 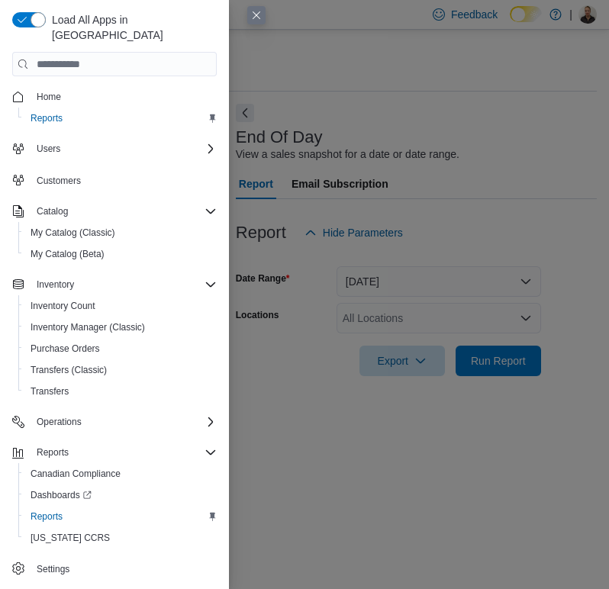 What do you see at coordinates (121, 254) in the screenshot?
I see `button: My Catalog (Beta)` at bounding box center [121, 254].